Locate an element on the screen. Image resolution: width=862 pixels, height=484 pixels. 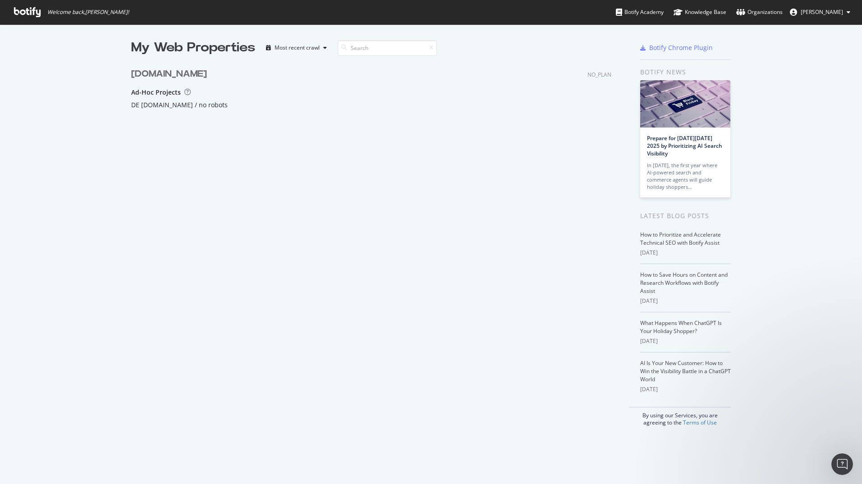
a: AI Is Your New Customer: How to Win the Visibility Battle in a ChatGPT World is located at coordinates (686, 371).